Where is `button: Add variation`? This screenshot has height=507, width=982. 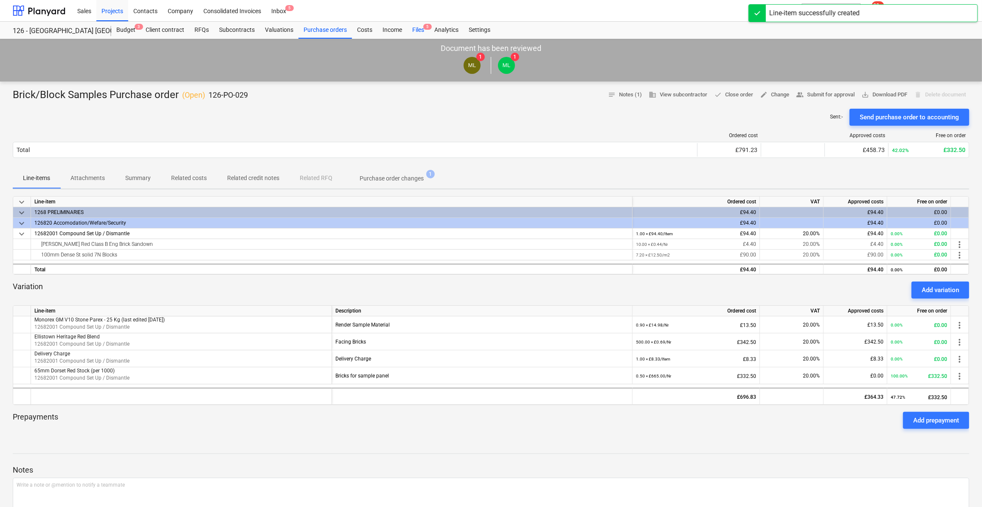
button: Add variation is located at coordinates (940, 290).